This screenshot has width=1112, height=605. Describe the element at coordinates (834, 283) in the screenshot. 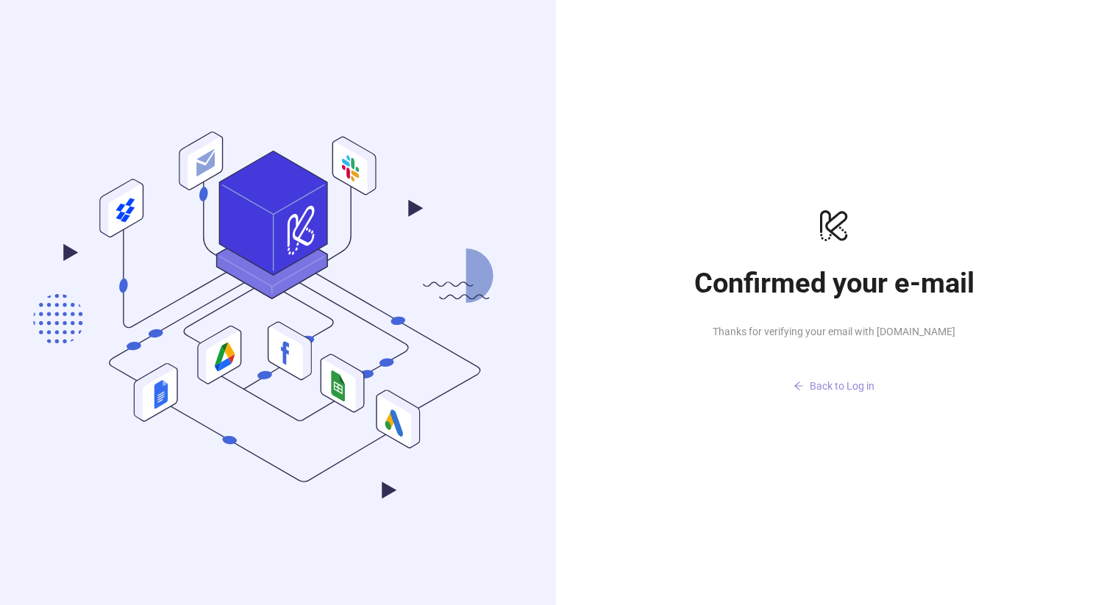

I see `h1: Confirmed your e-mail` at that location.